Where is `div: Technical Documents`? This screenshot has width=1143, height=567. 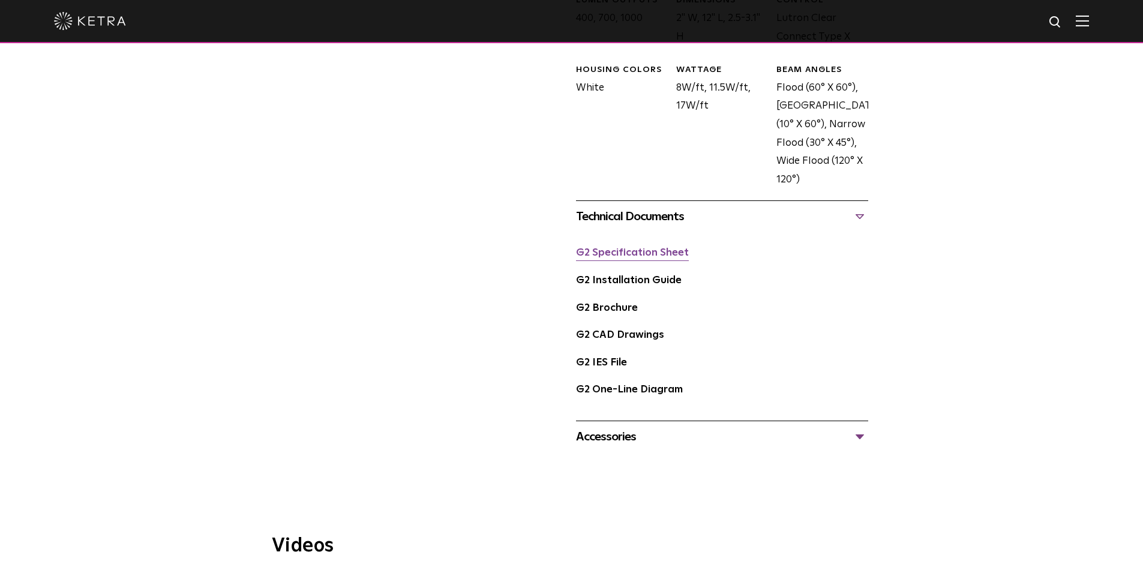 div: Technical Documents is located at coordinates (722, 217).